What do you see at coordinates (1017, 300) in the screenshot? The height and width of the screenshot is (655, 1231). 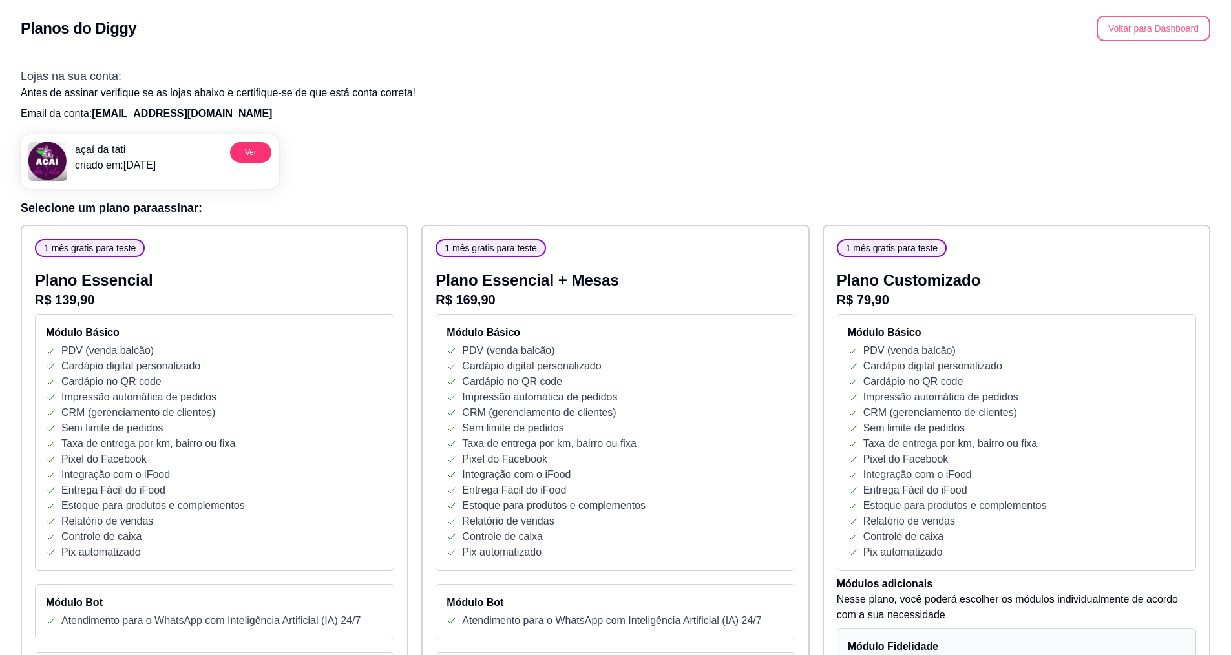 I see `p: R$ 79,90` at bounding box center [1017, 300].